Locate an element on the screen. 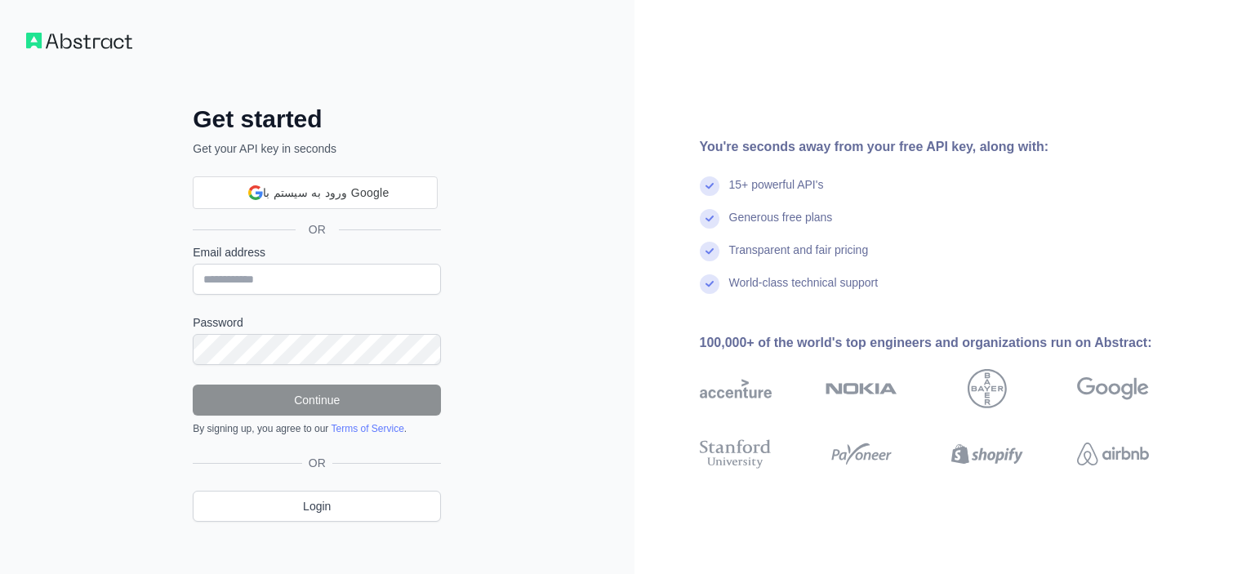 This screenshot has width=1242, height=574. img: airbnb is located at coordinates (1113, 454).